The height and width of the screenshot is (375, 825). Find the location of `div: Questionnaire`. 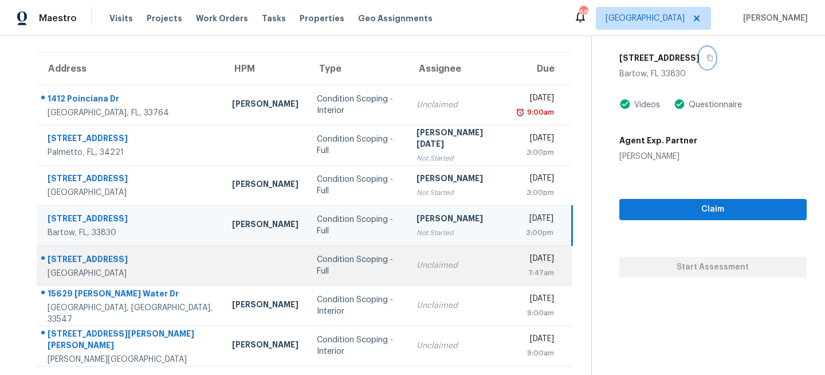

div: Questionnaire is located at coordinates (713, 105).